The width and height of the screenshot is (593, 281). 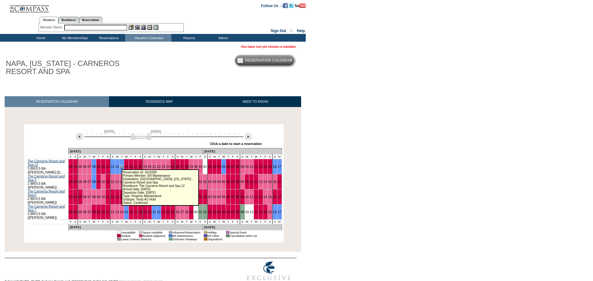 I want to click on div: Click a date to start a reservation, so click(x=236, y=144).